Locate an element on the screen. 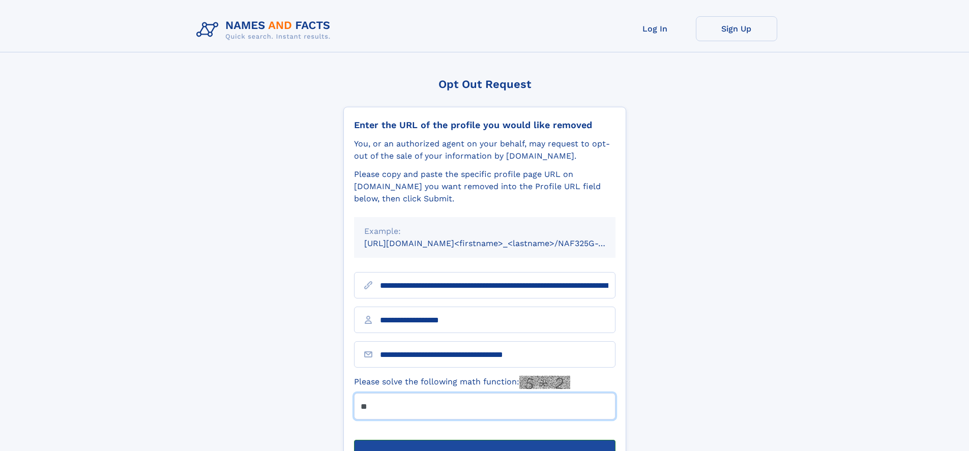 The image size is (969, 451). div: You, or an authorized agent on your behalf, may request to opt-out of the sale of your informatio... is located at coordinates (485, 150).